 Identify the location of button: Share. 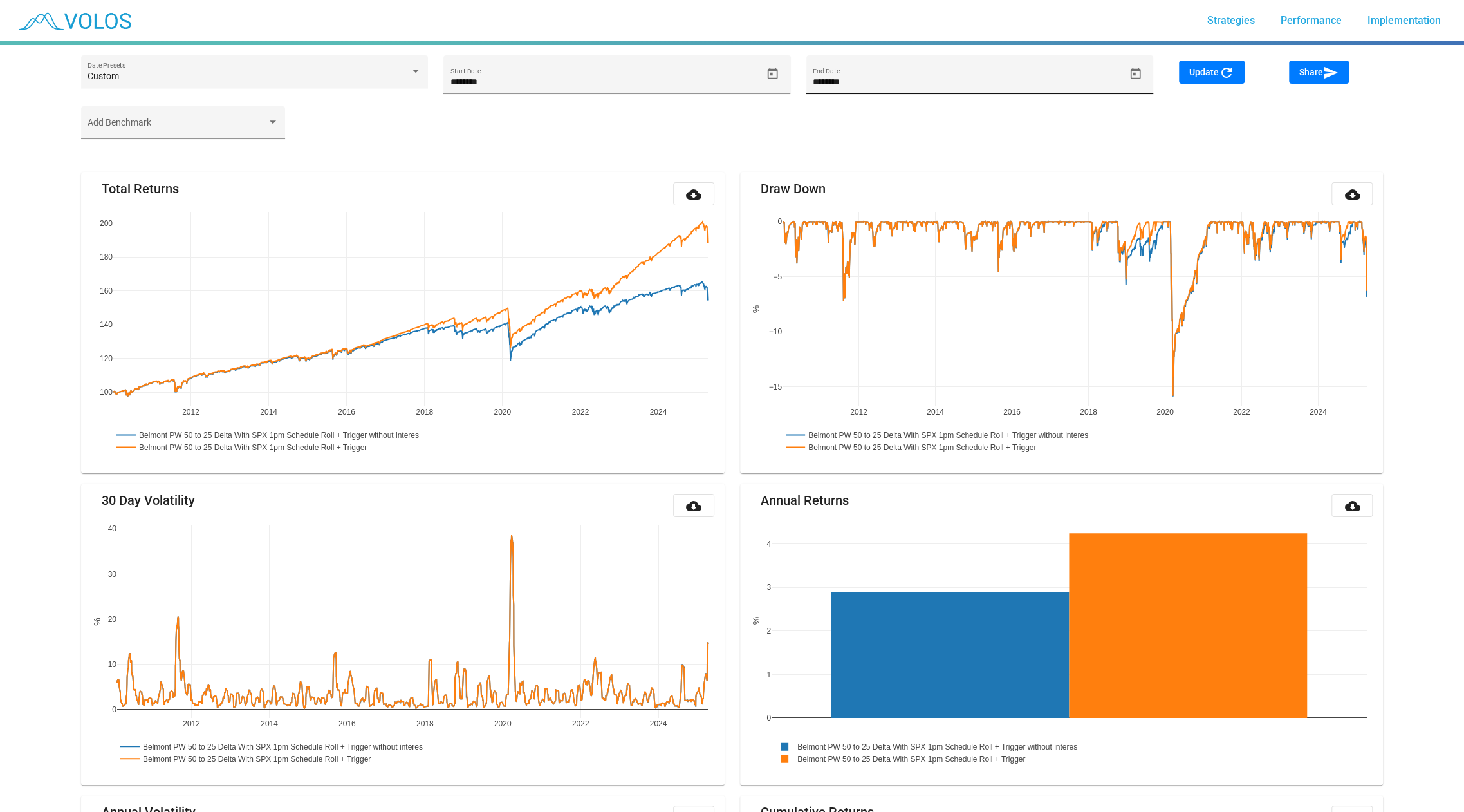
(1318, 72).